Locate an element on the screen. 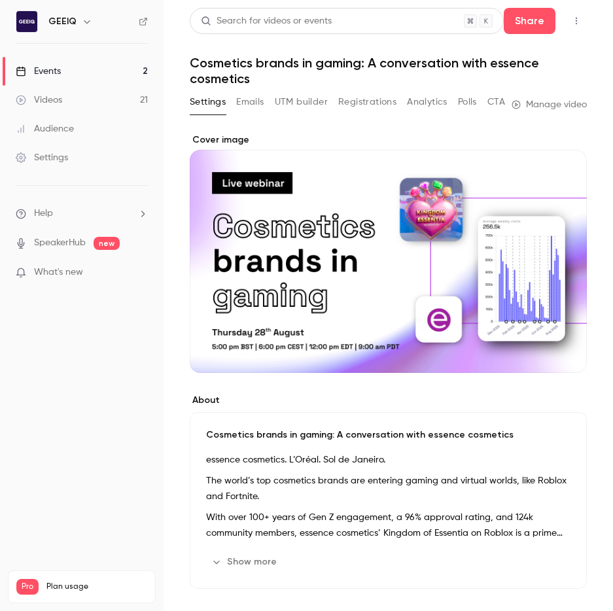  button: Polls is located at coordinates (467, 102).